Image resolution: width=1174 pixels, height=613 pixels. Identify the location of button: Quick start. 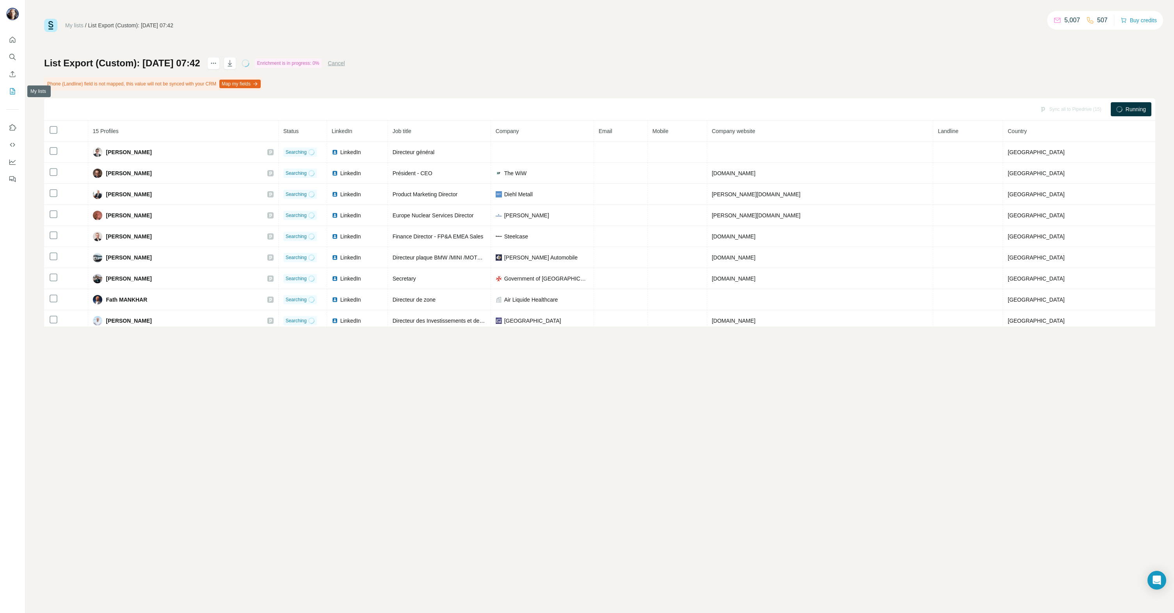
(12, 40).